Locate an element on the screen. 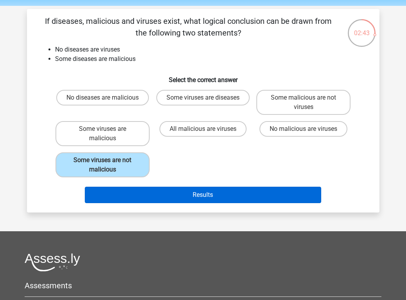  li: No diseases are viruses is located at coordinates (211, 50).